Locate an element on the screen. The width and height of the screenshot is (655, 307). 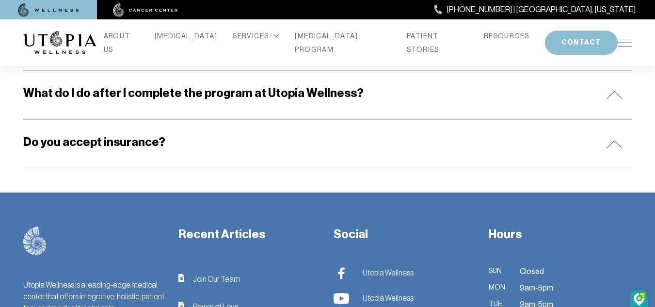
img: cancer center is located at coordinates (145, 10).